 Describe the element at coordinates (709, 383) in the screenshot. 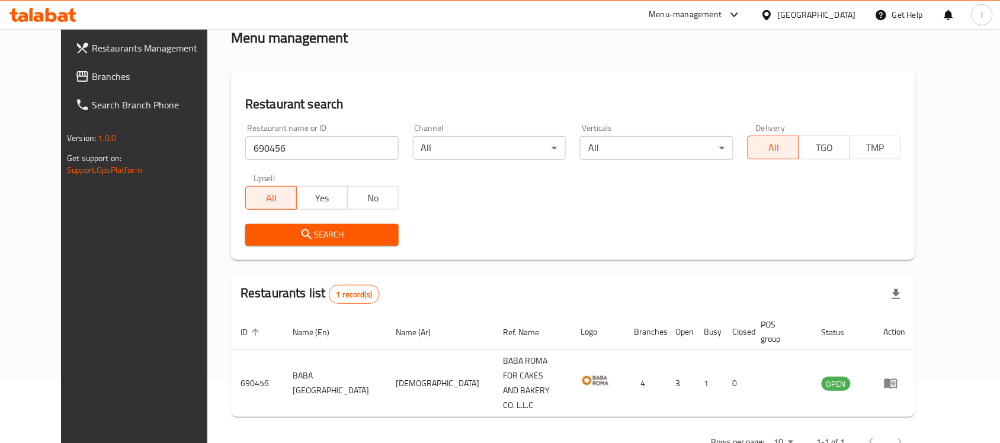

I see `td: 1` at that location.